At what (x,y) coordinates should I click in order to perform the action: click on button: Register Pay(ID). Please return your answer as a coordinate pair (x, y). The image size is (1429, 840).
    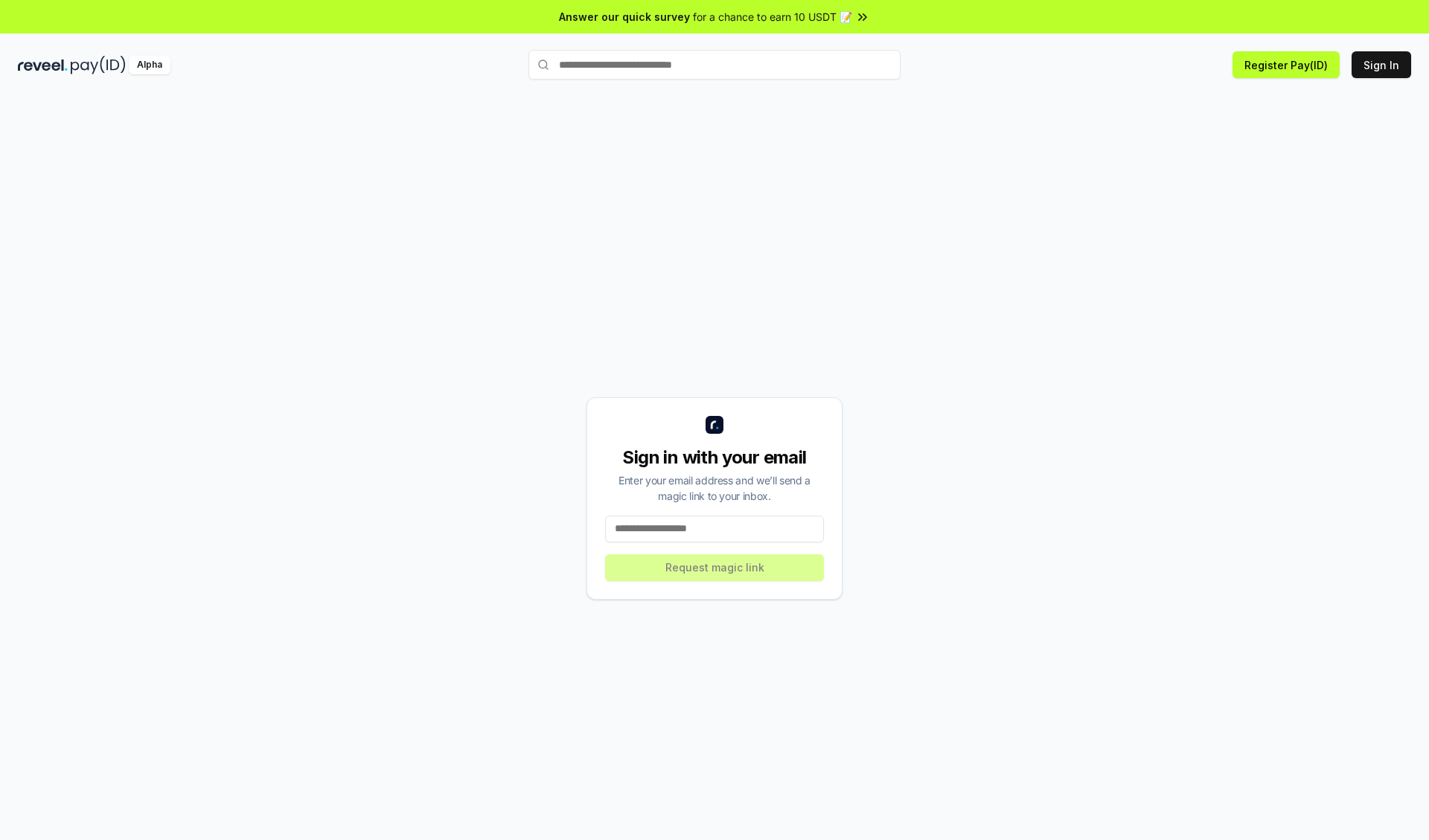
    Looking at the image, I should click on (1286, 65).